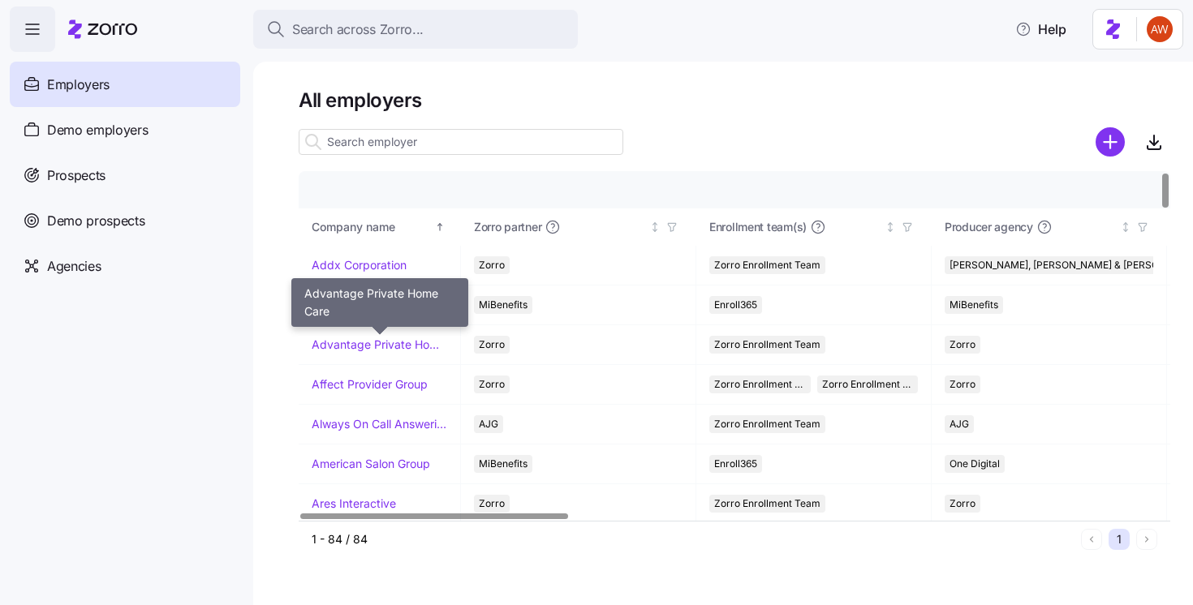 The image size is (1193, 605). What do you see at coordinates (1119, 540) in the screenshot?
I see `button: 1` at bounding box center [1119, 540].